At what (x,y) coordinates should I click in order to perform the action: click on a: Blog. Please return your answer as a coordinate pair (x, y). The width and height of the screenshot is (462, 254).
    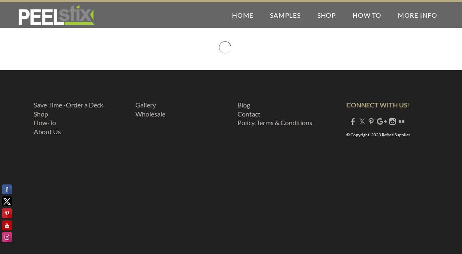
    Looking at the image, I should click on (244, 105).